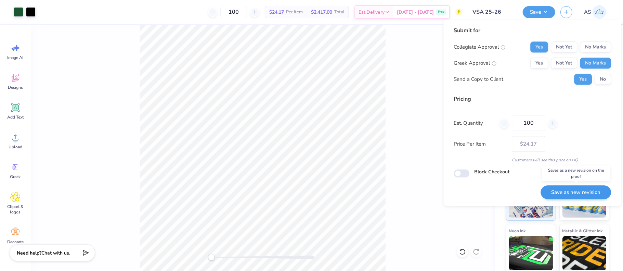  What do you see at coordinates (478, 79) in the screenshot?
I see `div: Send a Copy to Client` at bounding box center [478, 79].